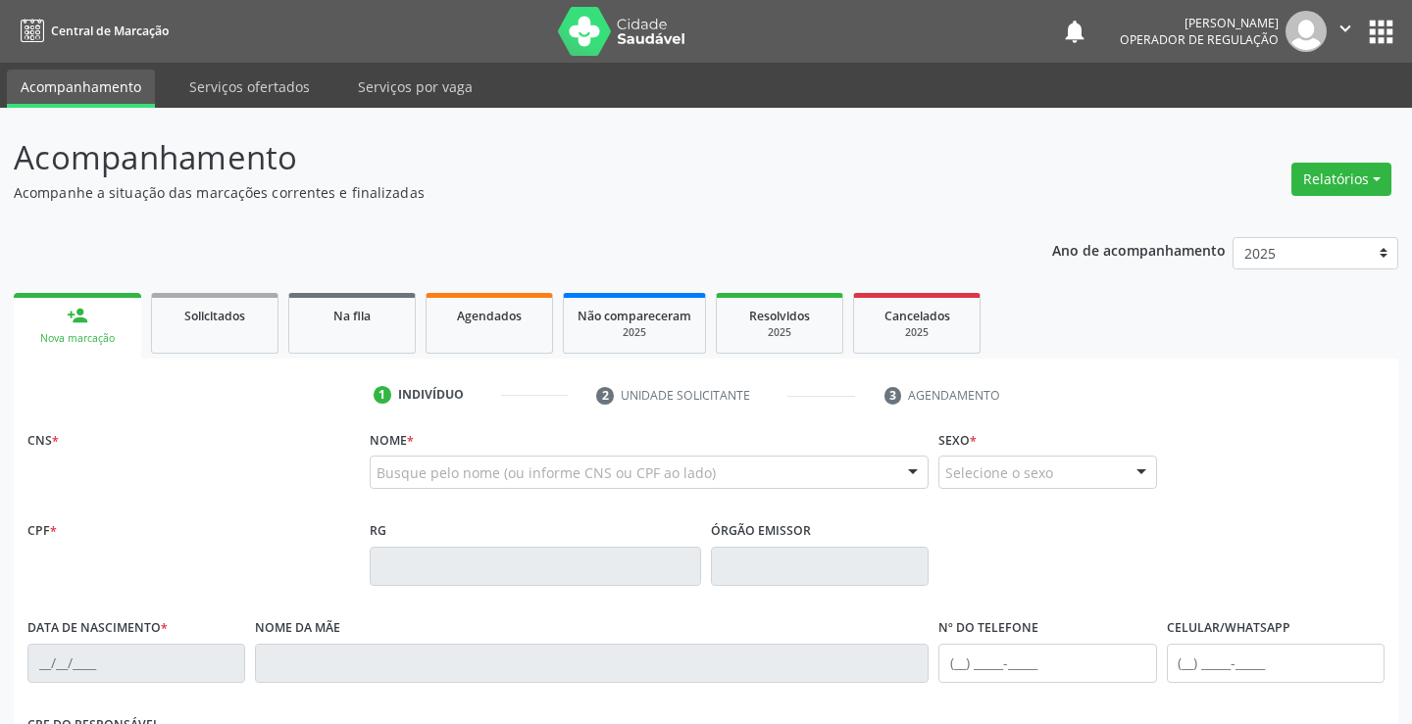 This screenshot has height=724, width=1412. What do you see at coordinates (1138, 249) in the screenshot?
I see `p: Ano de acompanhamento` at bounding box center [1138, 249].